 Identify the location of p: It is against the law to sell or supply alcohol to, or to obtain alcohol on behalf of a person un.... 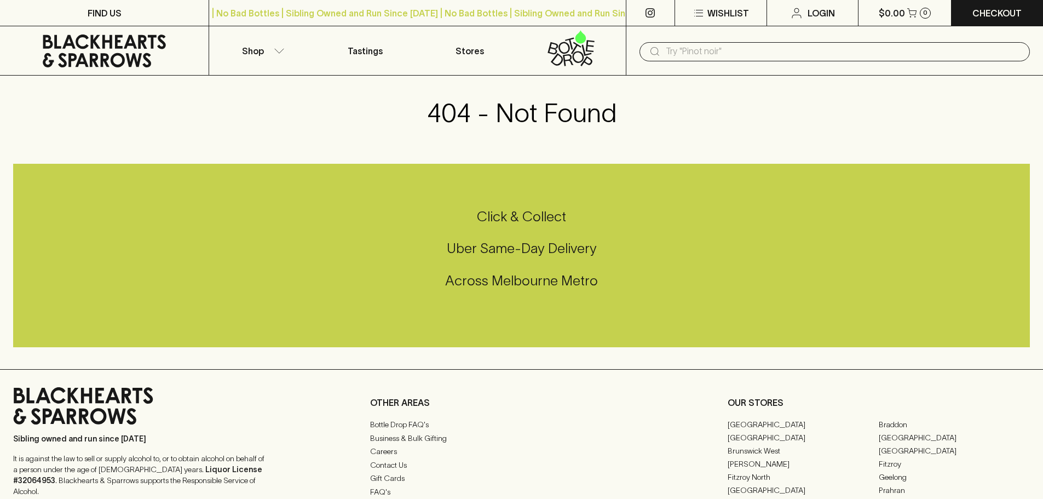
(139, 474).